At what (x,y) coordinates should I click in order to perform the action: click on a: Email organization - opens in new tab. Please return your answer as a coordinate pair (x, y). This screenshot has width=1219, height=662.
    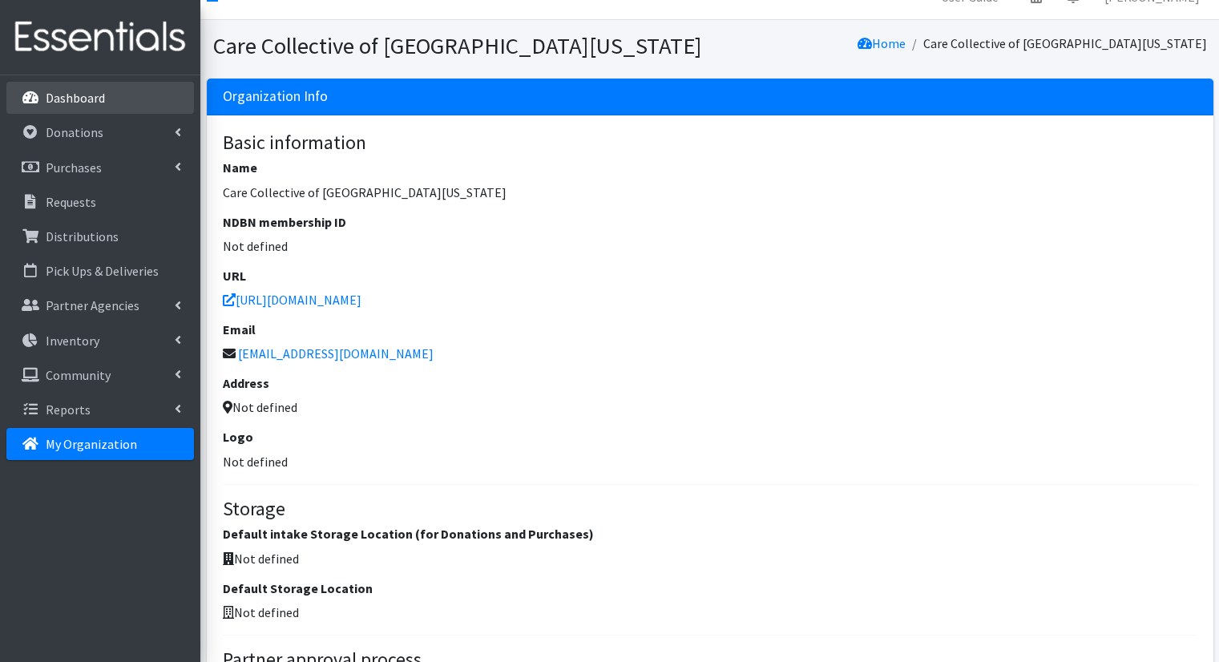
    Looking at the image, I should click on (336, 354).